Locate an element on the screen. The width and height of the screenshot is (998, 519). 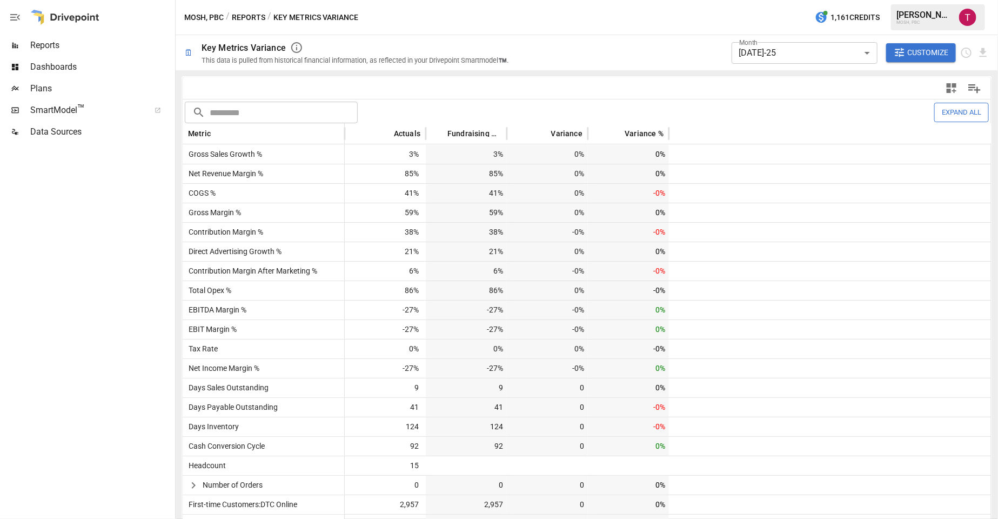
span: Headcount is located at coordinates (205, 465).